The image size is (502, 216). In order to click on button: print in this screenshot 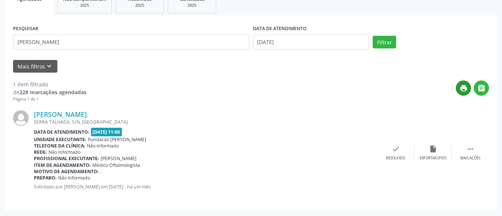, I will do `click(463, 88)`.